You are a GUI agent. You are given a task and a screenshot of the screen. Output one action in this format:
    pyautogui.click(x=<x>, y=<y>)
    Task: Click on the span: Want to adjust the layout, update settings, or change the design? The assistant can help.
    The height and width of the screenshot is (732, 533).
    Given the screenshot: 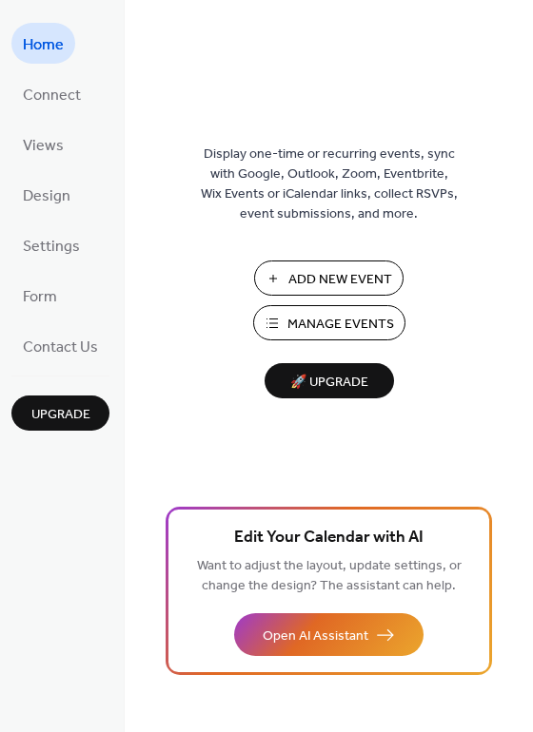 What is the action you would take?
    pyautogui.click(x=329, y=576)
    